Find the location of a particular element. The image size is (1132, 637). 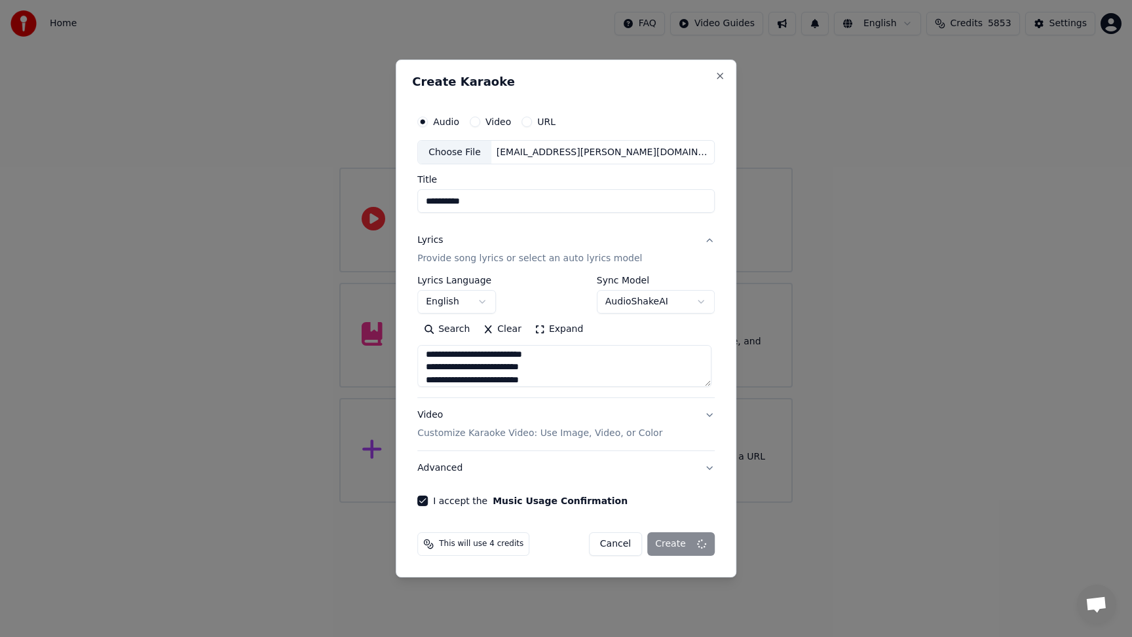

button: VideoCustomize Karaoke Video: Use Image, Video, or Color is located at coordinates (566, 425).